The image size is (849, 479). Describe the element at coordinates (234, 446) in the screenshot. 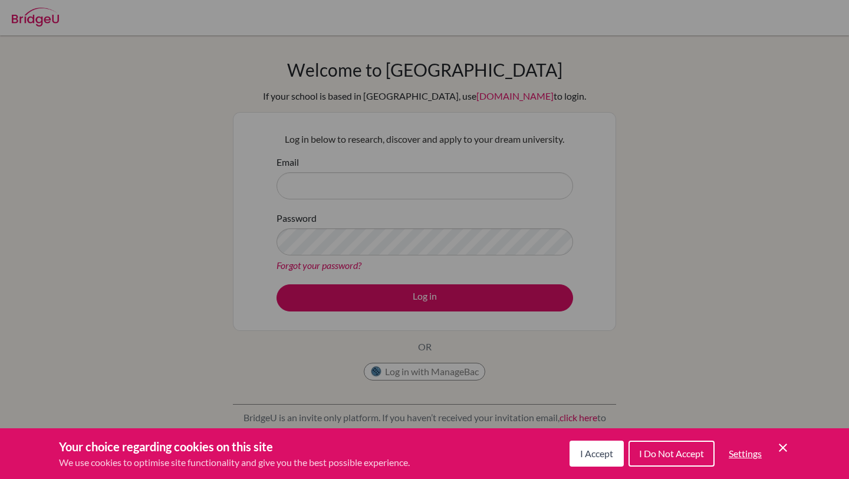

I see `h3: Your choice regarding cookies on this site` at that location.